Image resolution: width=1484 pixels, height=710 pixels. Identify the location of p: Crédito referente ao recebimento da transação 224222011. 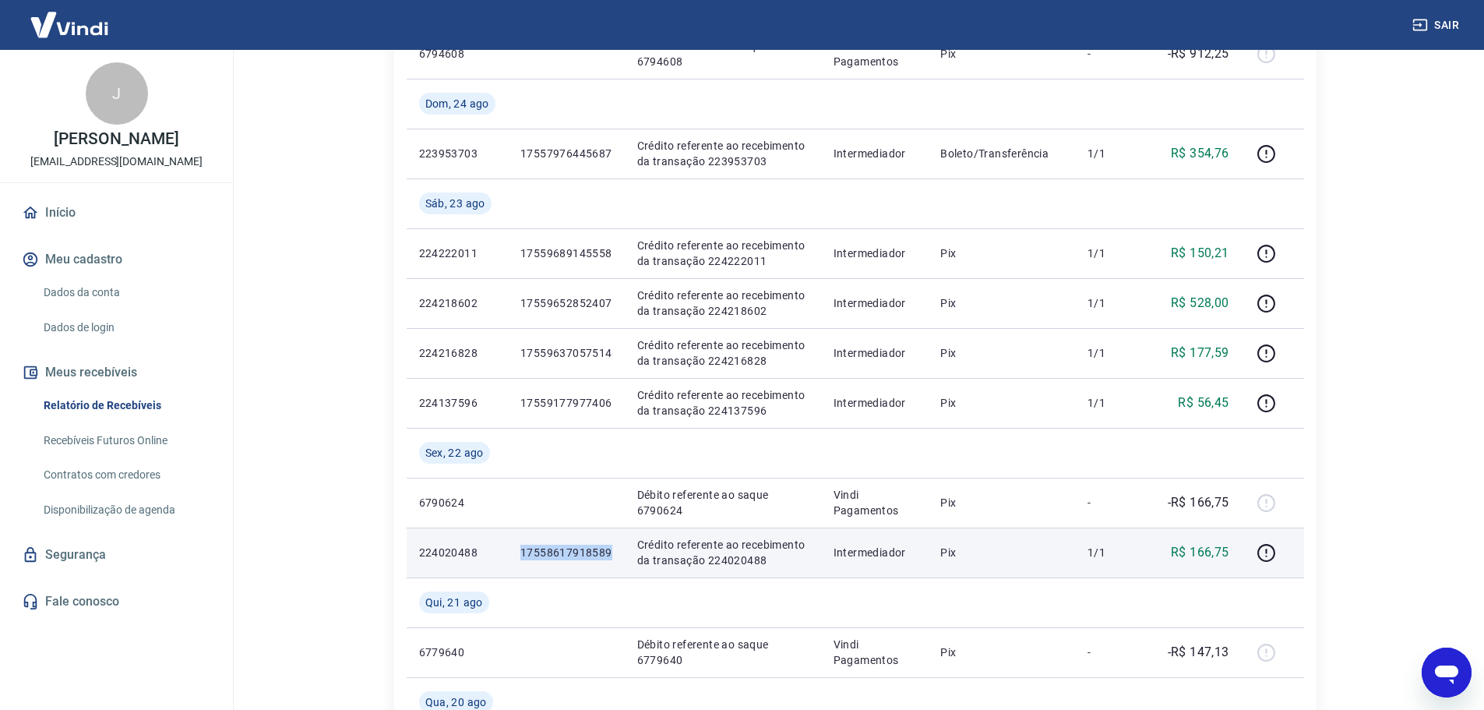
(723, 253).